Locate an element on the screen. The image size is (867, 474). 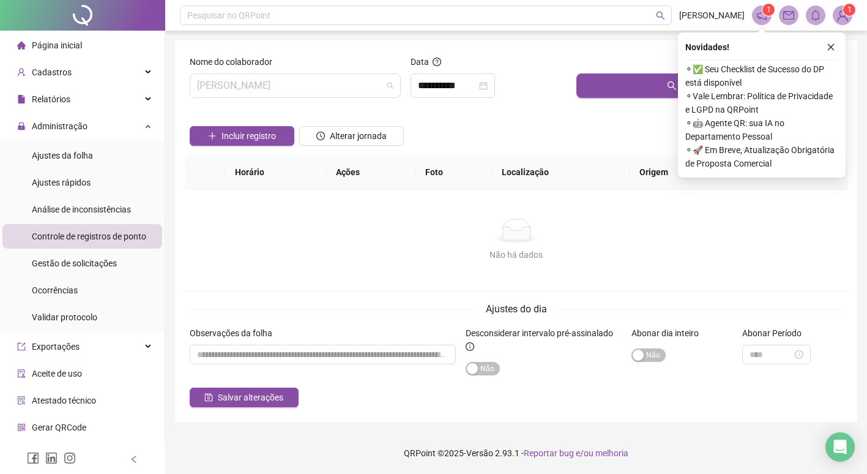
sup: Atualize o seu contato no menu Meus Dados is located at coordinates (849, 10).